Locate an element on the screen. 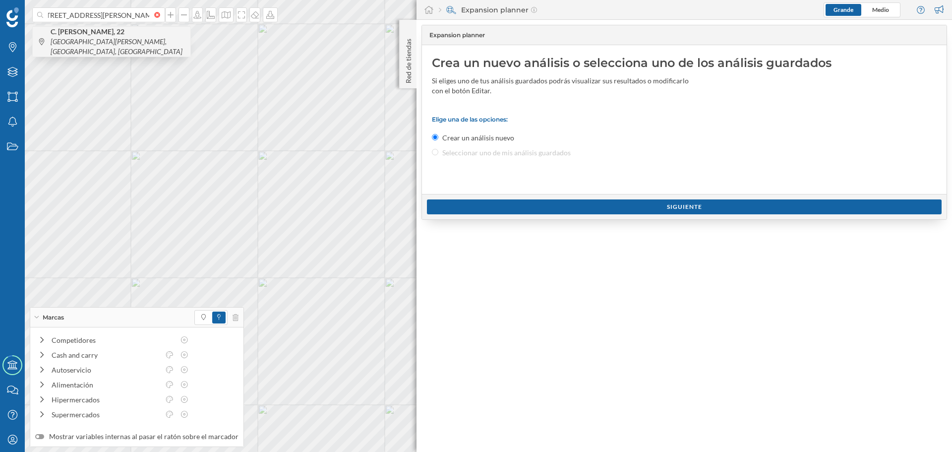  span: Marcas is located at coordinates (53, 317).